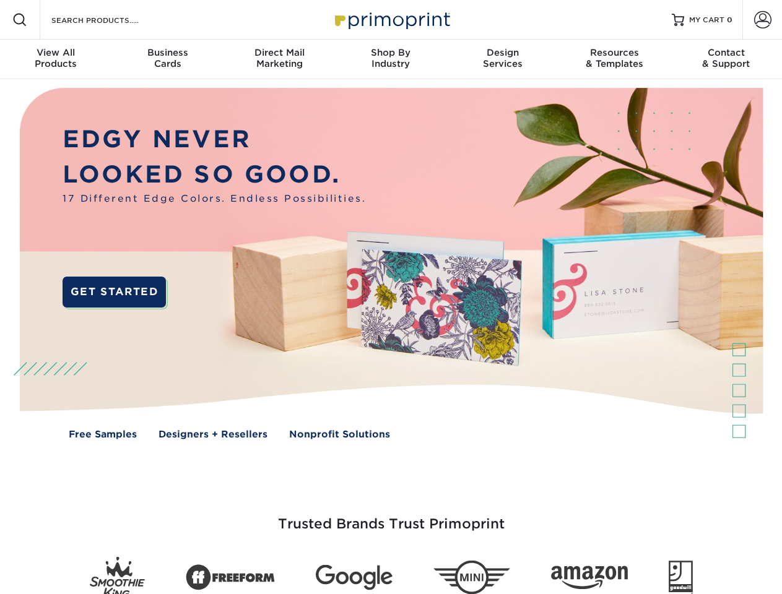  I want to click on div: Marketing, so click(279, 58).